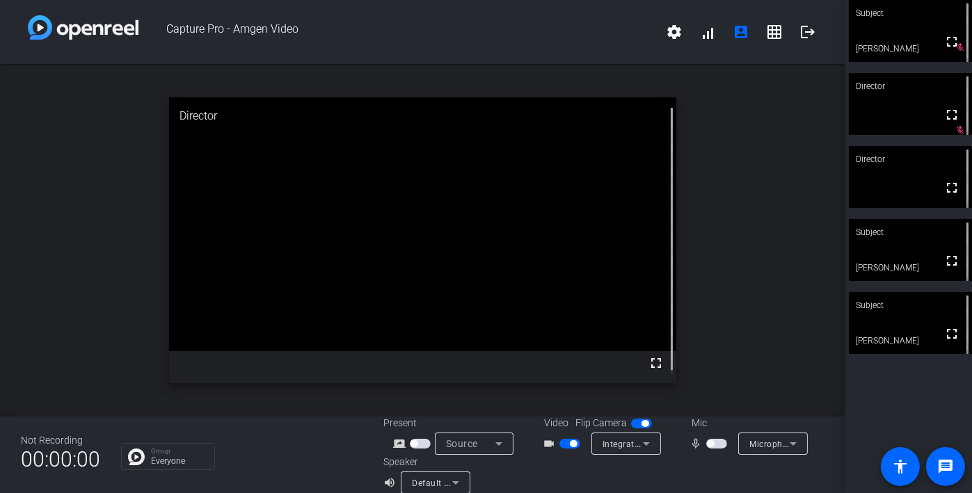  Describe the element at coordinates (774, 32) in the screenshot. I see `mat-icon: grid_on` at that location.